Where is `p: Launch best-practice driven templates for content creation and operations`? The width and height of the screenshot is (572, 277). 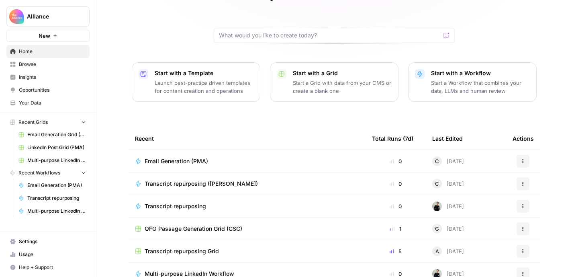 p: Launch best-practice driven templates for content creation and operations is located at coordinates (204, 87).